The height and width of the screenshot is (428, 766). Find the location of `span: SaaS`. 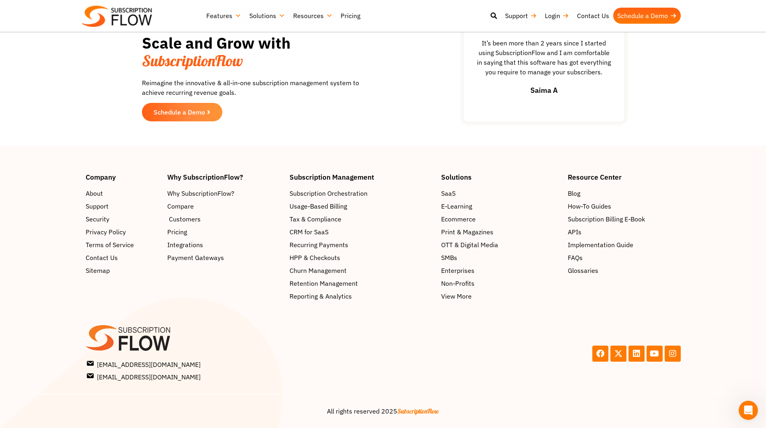

span: SaaS is located at coordinates (448, 193).